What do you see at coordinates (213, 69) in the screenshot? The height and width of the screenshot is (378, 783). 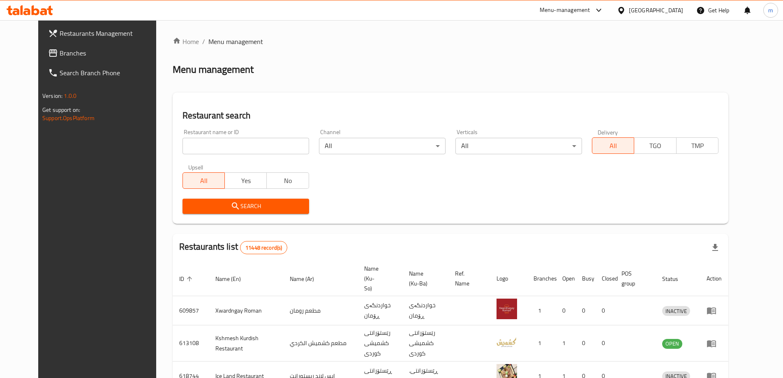 I see `h2: Menu management` at bounding box center [213, 69].